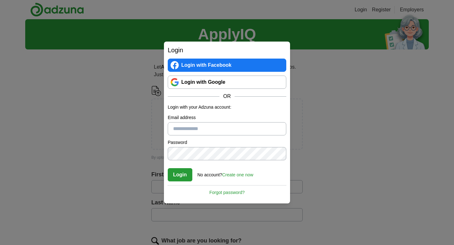  What do you see at coordinates (227, 191) in the screenshot?
I see `a: Forgot password?` at bounding box center [227, 191].